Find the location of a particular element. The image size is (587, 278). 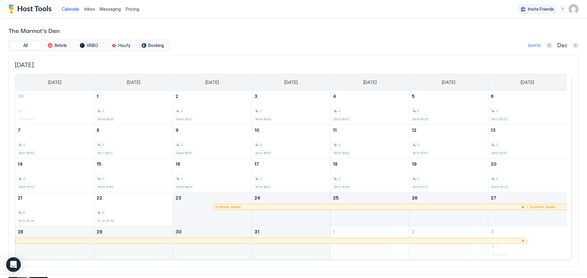

td: December 4, 2025 is located at coordinates (370, 108).